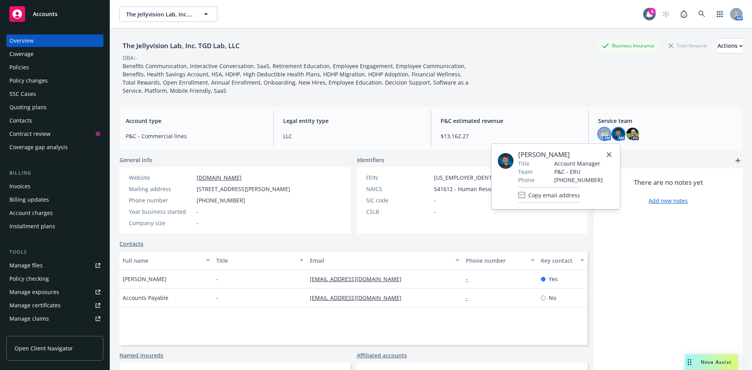 The height and width of the screenshot is (370, 752). I want to click on span: Benefits Communication, Interactive Conversation, SaaS, Retirement Education, Employee Engagement..., so click(296, 78).